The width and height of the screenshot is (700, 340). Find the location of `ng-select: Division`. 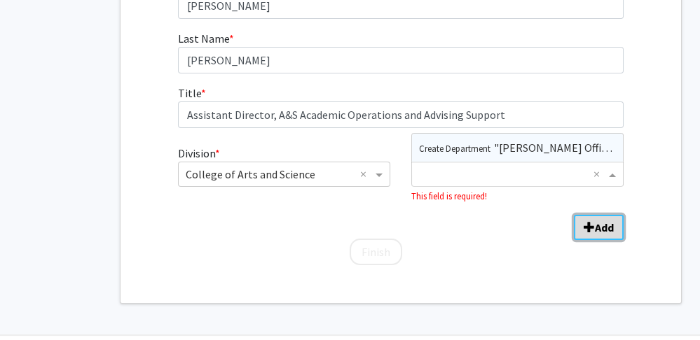

ng-select: Division is located at coordinates (284, 174).